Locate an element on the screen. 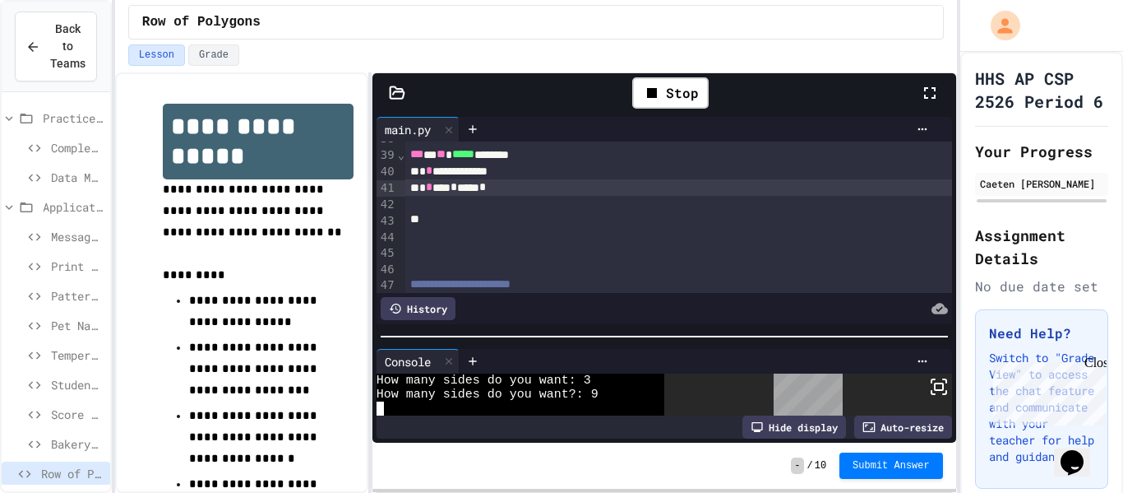 This screenshot has width=1123, height=493. span: Temperature Converter is located at coordinates (77, 354).